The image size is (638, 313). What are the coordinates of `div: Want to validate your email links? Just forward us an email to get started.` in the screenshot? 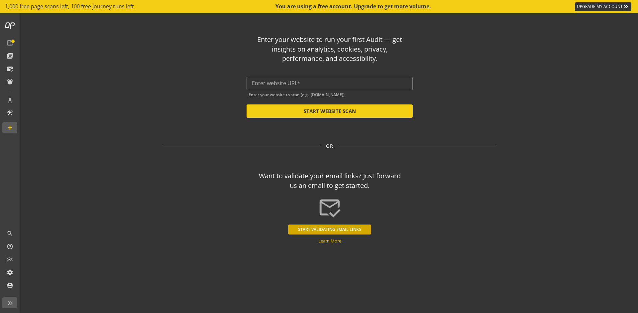 It's located at (330, 181).